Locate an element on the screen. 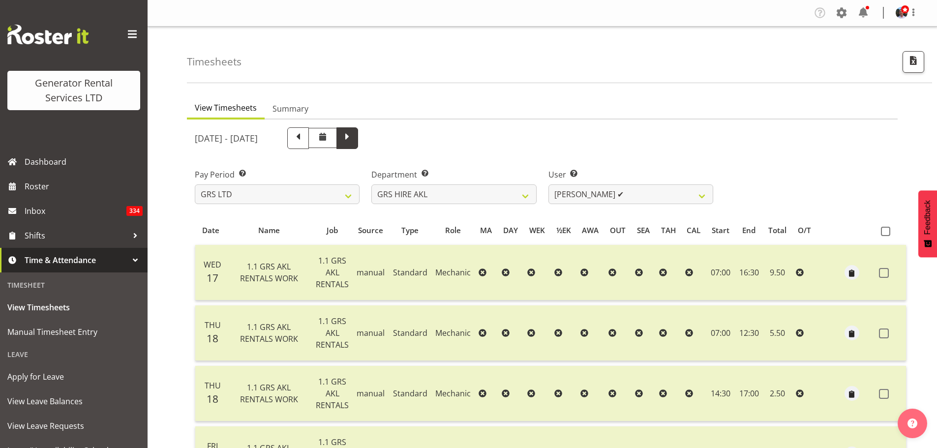 This screenshot has width=937, height=448. span: Manual Timesheet Entry is located at coordinates (74, 332).